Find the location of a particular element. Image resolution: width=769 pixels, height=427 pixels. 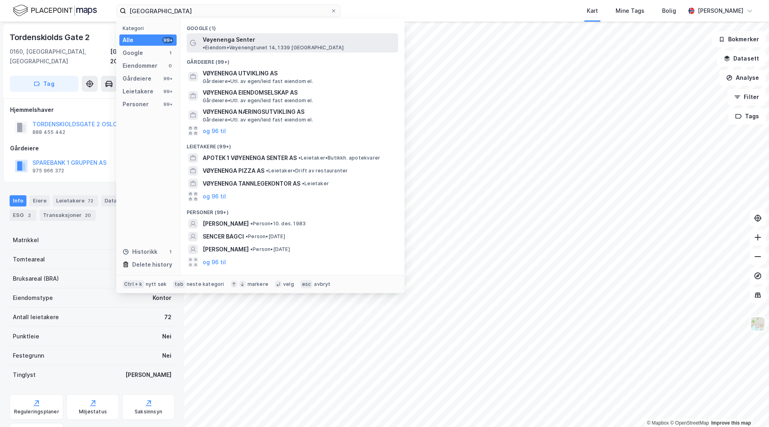

div: neste kategori is located at coordinates (206, 284).